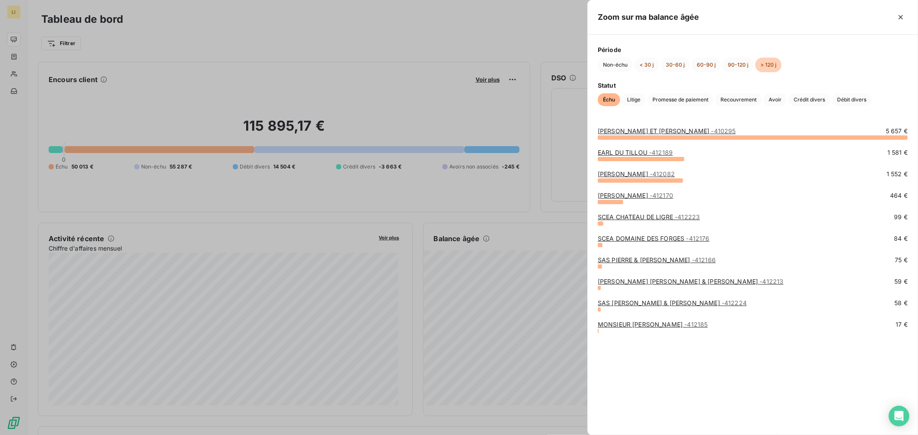  What do you see at coordinates (680, 100) in the screenshot?
I see `span: Promesse de paiement` at bounding box center [680, 100].